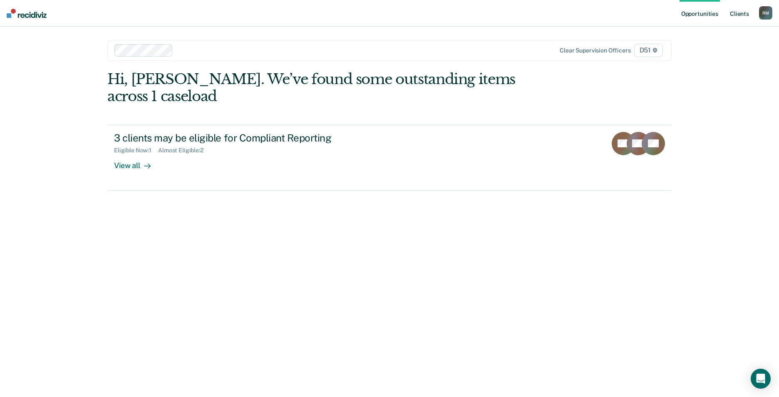 The width and height of the screenshot is (779, 397). I want to click on div: Almost Eligible : 2, so click(184, 150).